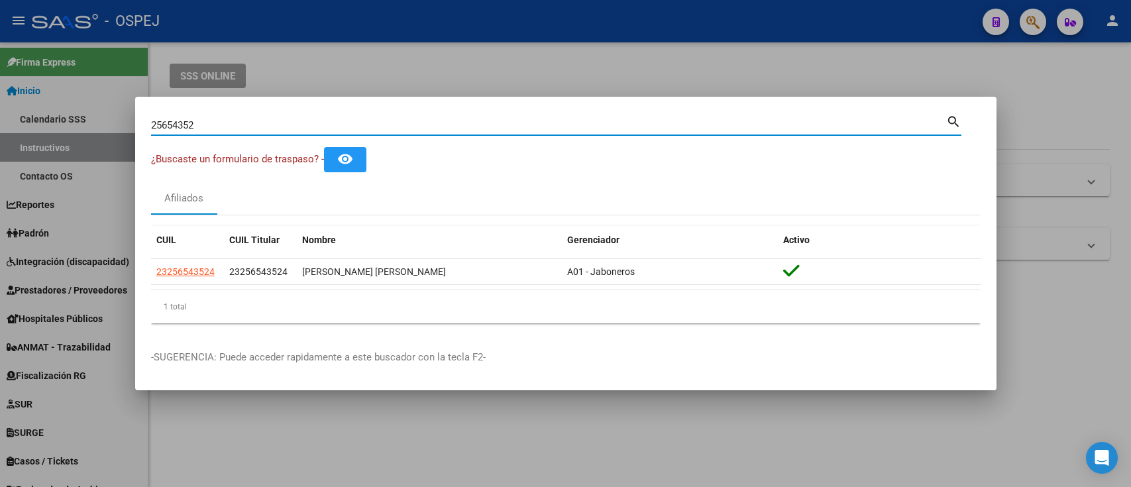  What do you see at coordinates (166, 240) in the screenshot?
I see `span: CUIL` at bounding box center [166, 240].